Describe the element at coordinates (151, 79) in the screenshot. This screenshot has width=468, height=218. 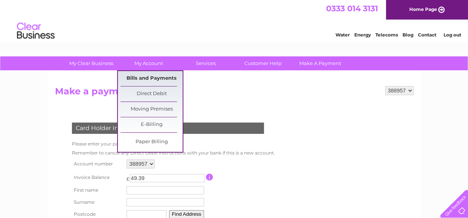
I see `a: Bills and Payments` at that location.